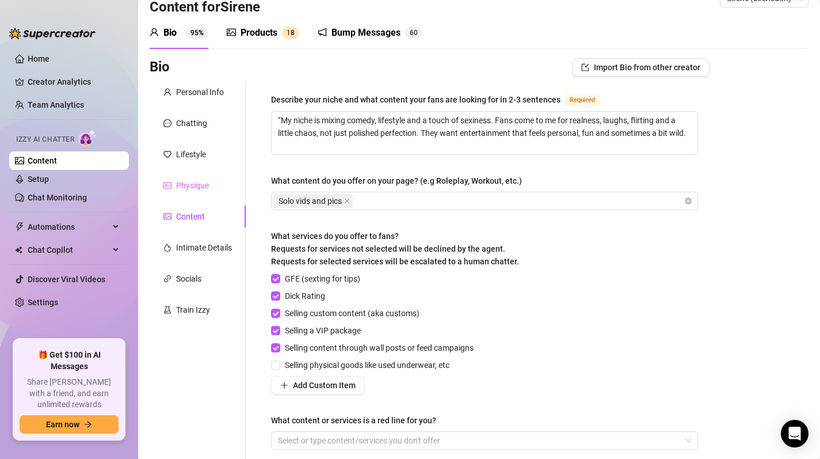 The height and width of the screenshot is (459, 820). What do you see at coordinates (441, 100) in the screenshot?
I see `label: Describe your niche and what content your fans are looking for in 2-3 sentences` at bounding box center [441, 100].